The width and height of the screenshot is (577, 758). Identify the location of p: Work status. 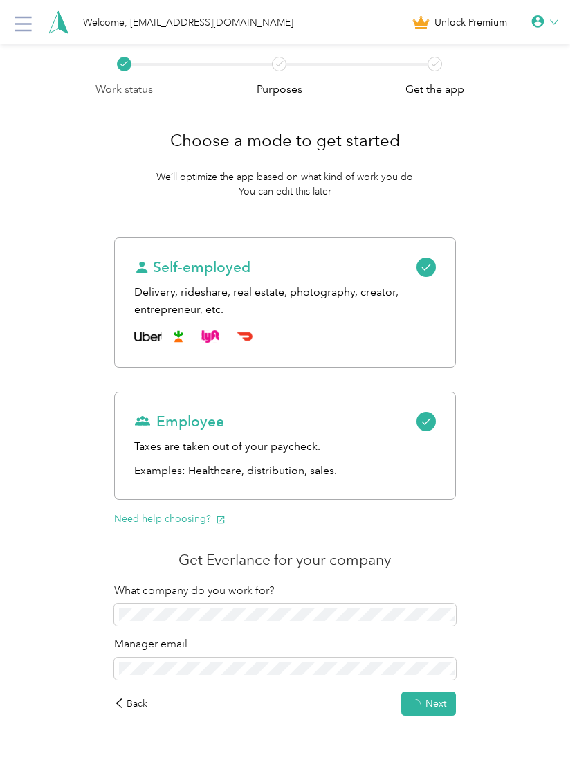
(124, 89).